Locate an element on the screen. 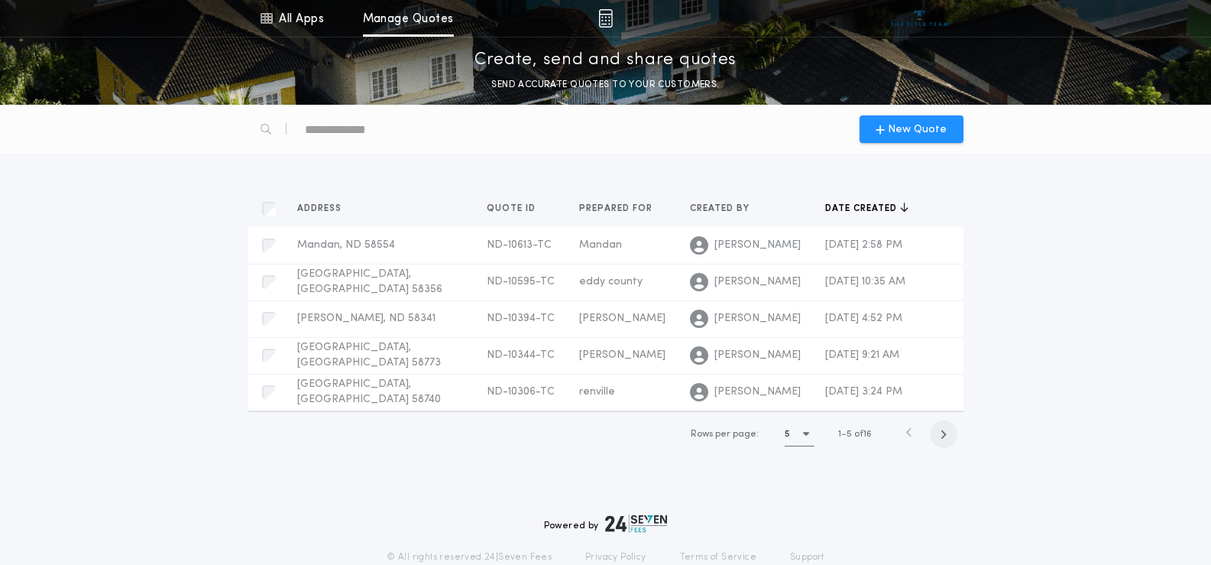 The height and width of the screenshot is (565, 1211). p: © All rights reserved. 24|Seven Fees is located at coordinates (469, 557).